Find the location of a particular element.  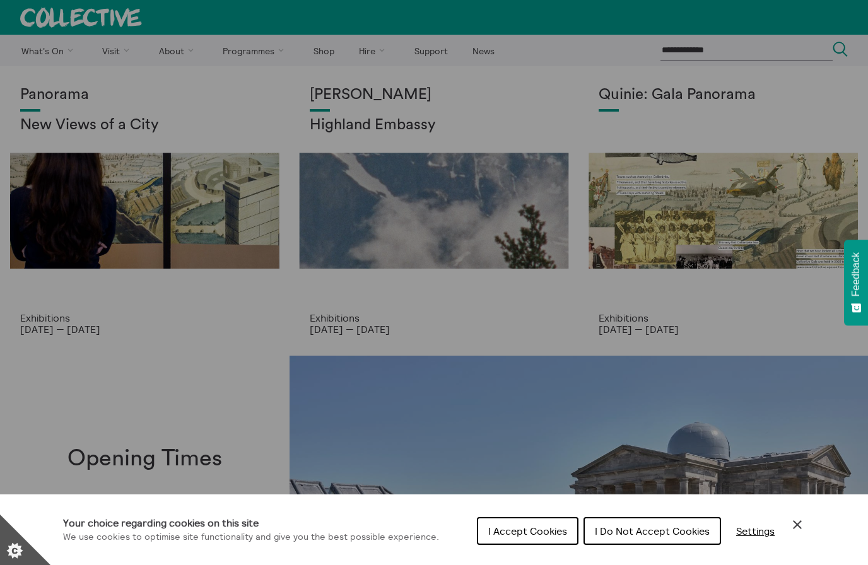

span: Feedback is located at coordinates (856, 274).